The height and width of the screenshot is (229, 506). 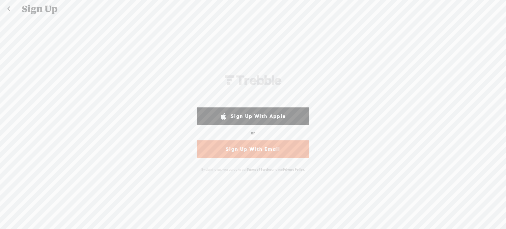 I want to click on a: Terms of Service, so click(x=259, y=169).